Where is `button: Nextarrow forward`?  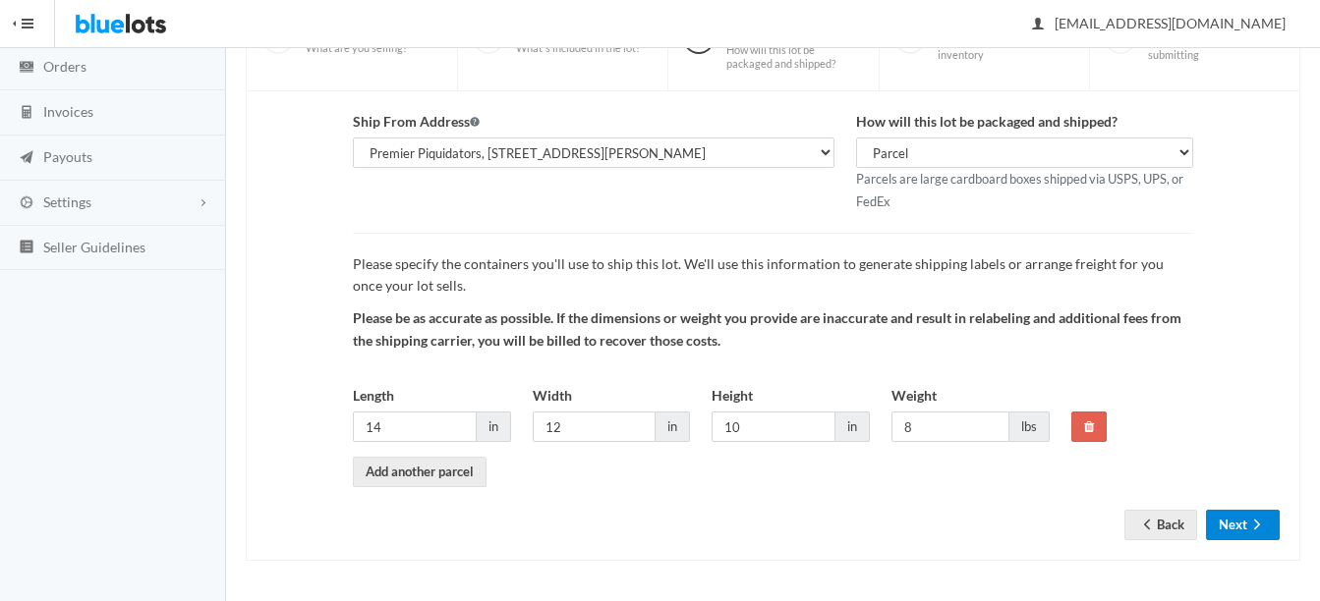
button: Nextarrow forward is located at coordinates (1242, 525).